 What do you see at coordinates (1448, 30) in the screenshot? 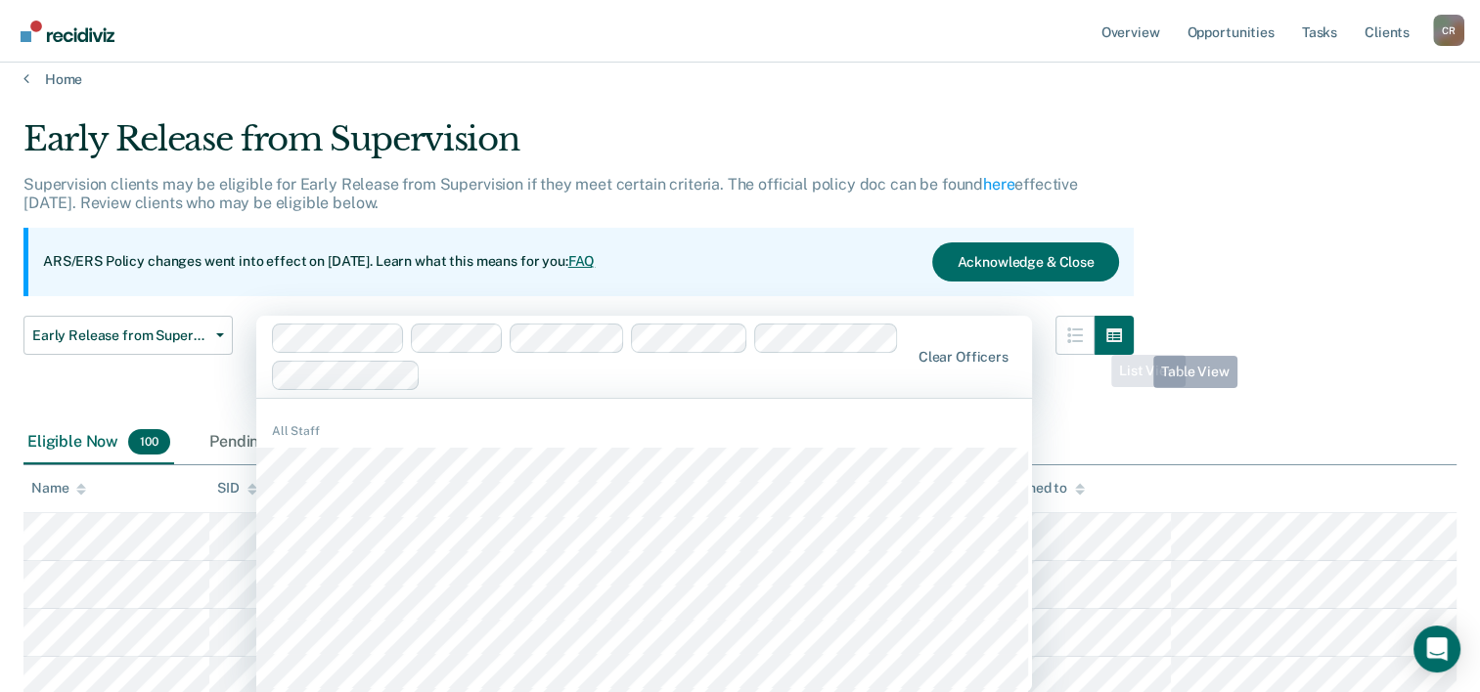
I see `button: Profile dropdown button` at bounding box center [1448, 30].